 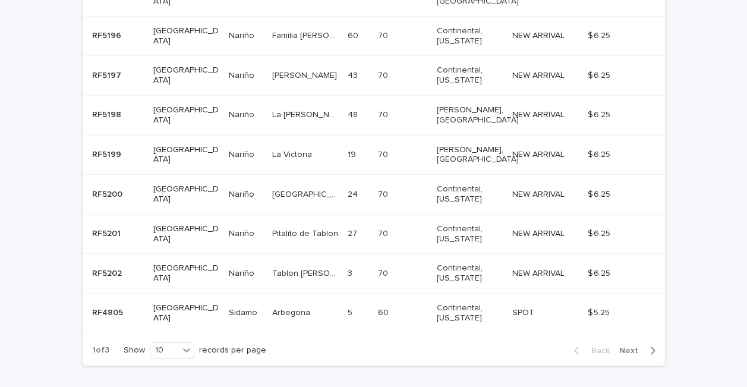 I want to click on p: RF5197, so click(x=108, y=74).